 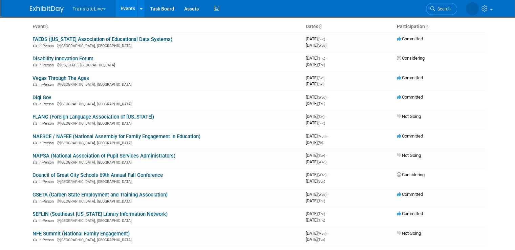 I want to click on span: (Fri), so click(x=320, y=143).